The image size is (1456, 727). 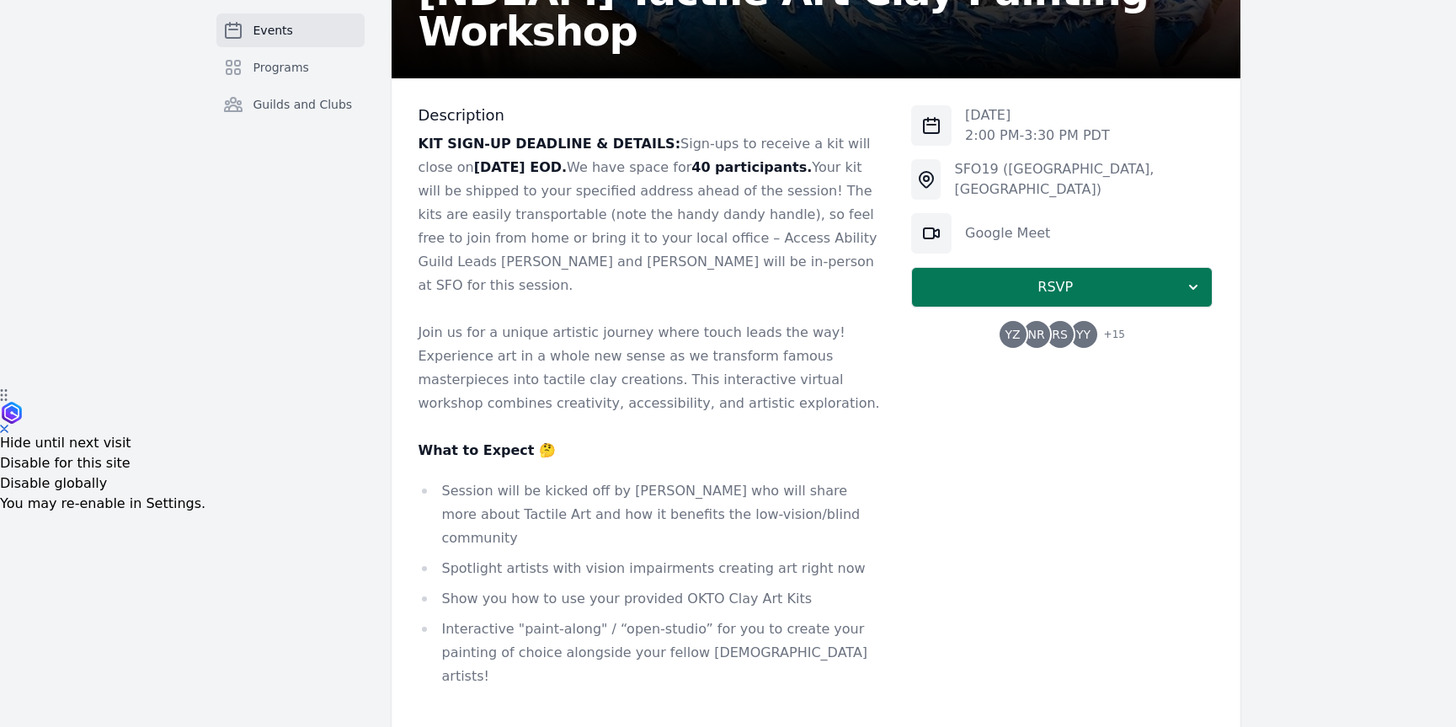 What do you see at coordinates (1038, 136) in the screenshot?
I see `p: 2:00 PM - 3:30 PM PDT` at bounding box center [1038, 136].